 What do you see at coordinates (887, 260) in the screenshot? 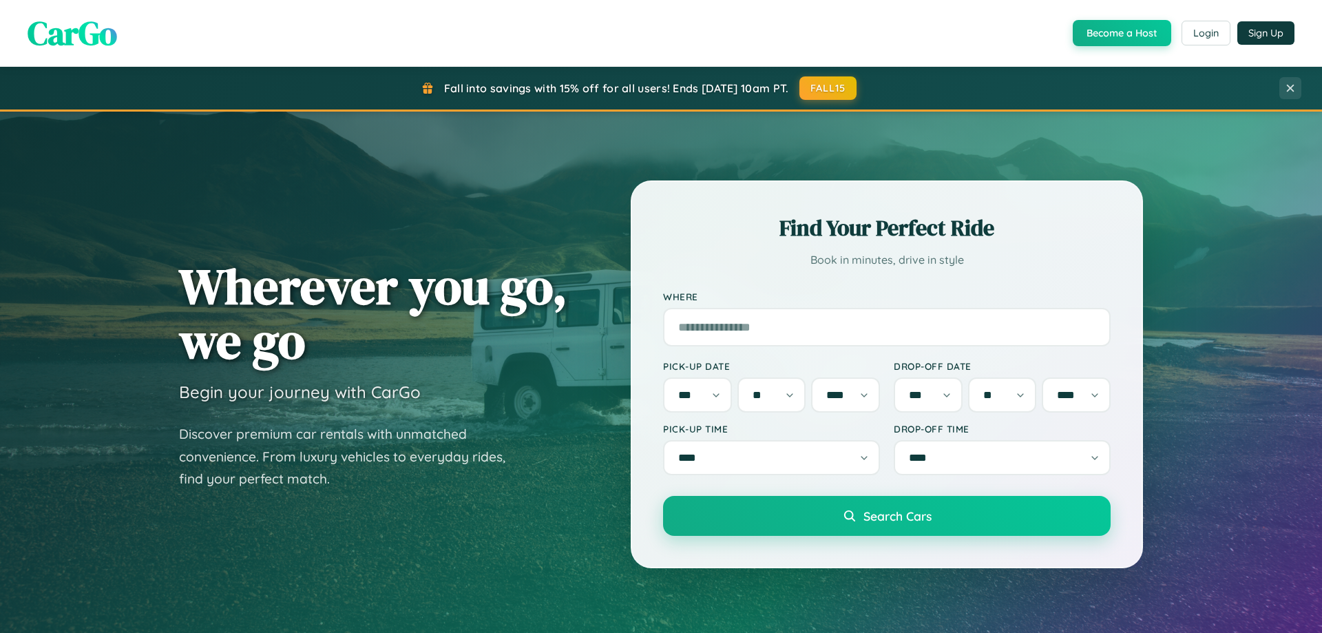
I see `p: Book in minutes, drive in style` at bounding box center [887, 260].